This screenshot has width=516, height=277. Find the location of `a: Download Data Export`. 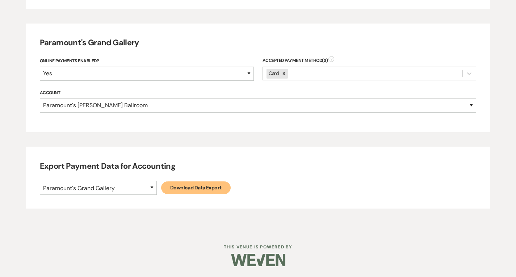

a: Download Data Export is located at coordinates (196, 188).